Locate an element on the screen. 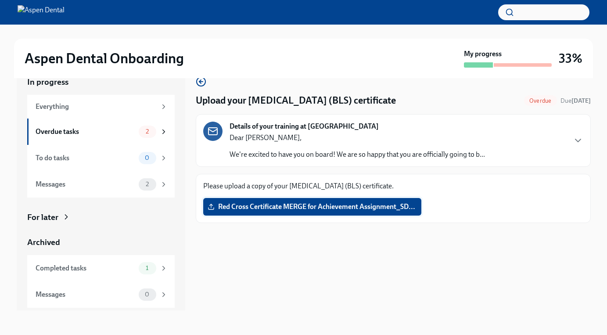 The height and width of the screenshot is (335, 607). a: Completed tasks1 is located at coordinates (101, 268).